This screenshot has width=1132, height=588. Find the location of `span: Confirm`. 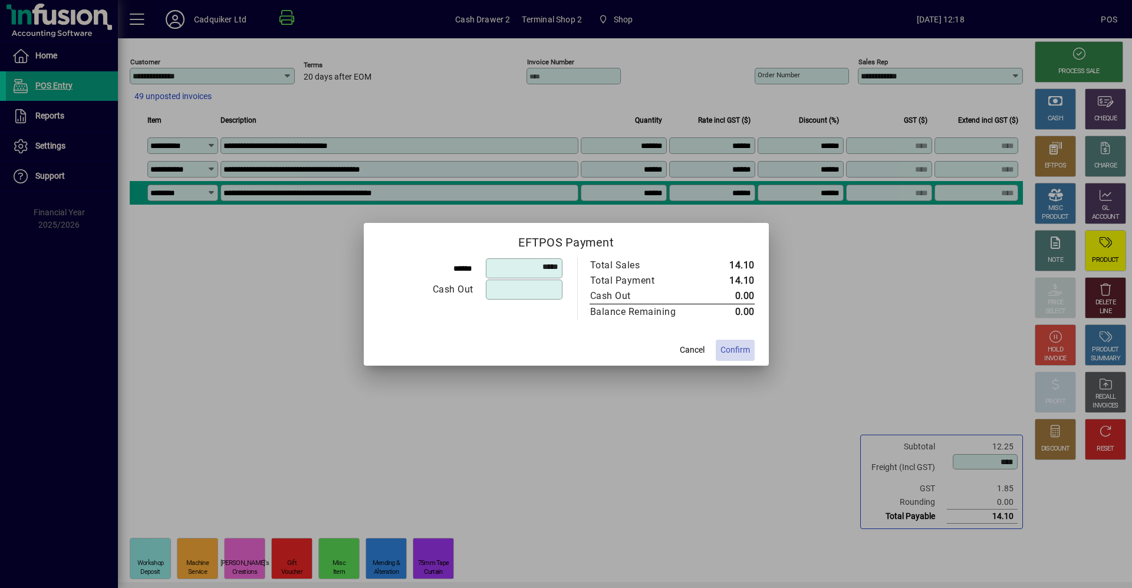

span: Confirm is located at coordinates (735, 350).